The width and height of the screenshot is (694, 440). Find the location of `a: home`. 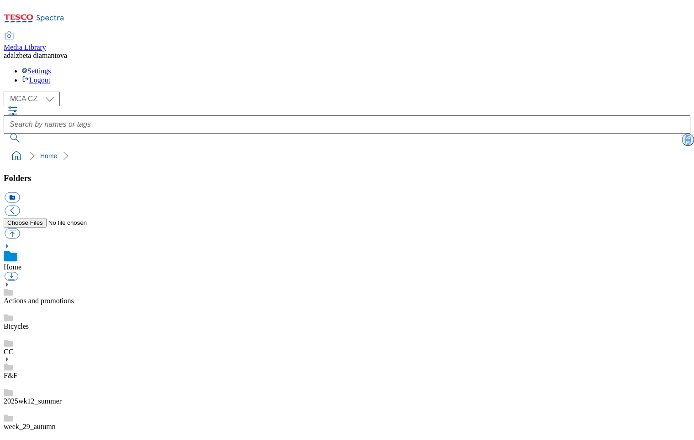

a: home is located at coordinates (16, 156).